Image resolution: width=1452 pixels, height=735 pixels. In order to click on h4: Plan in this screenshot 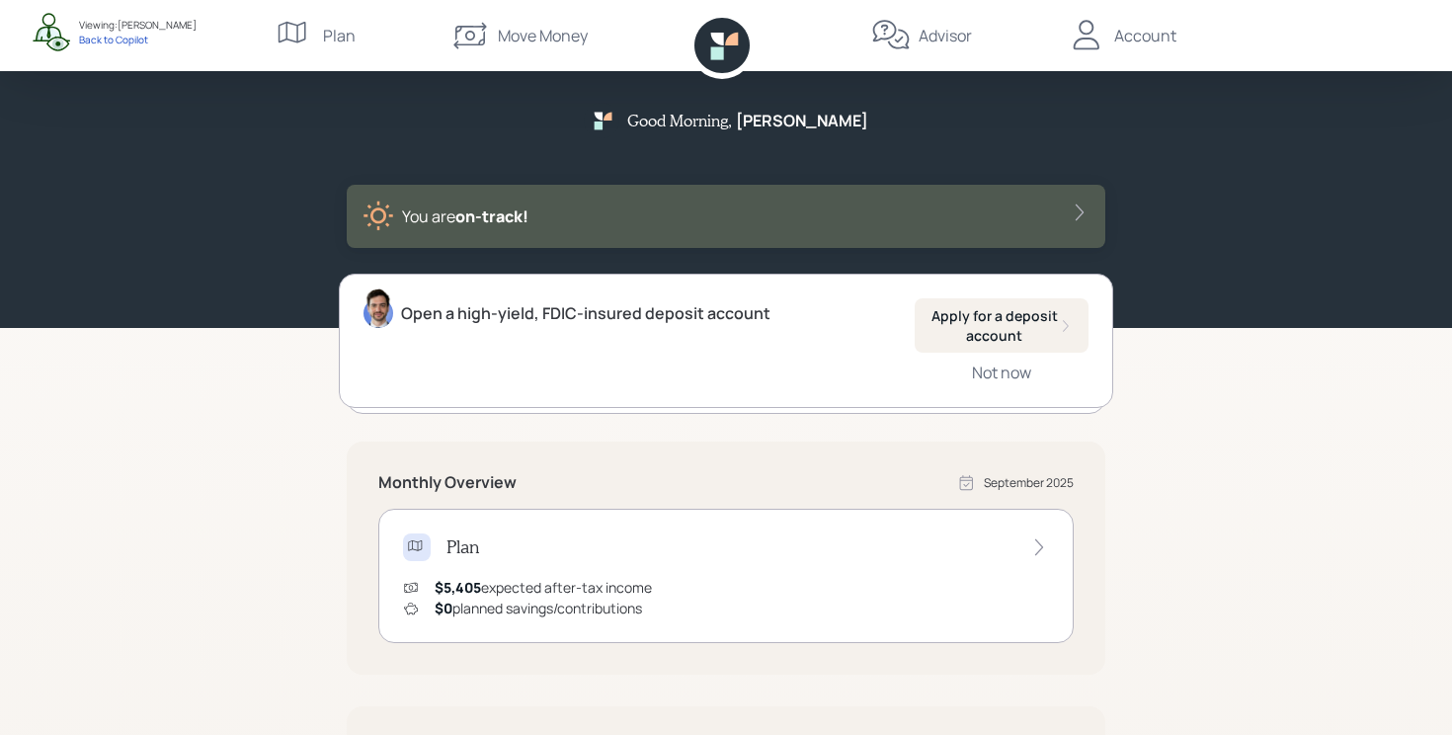, I will do `click(462, 547)`.